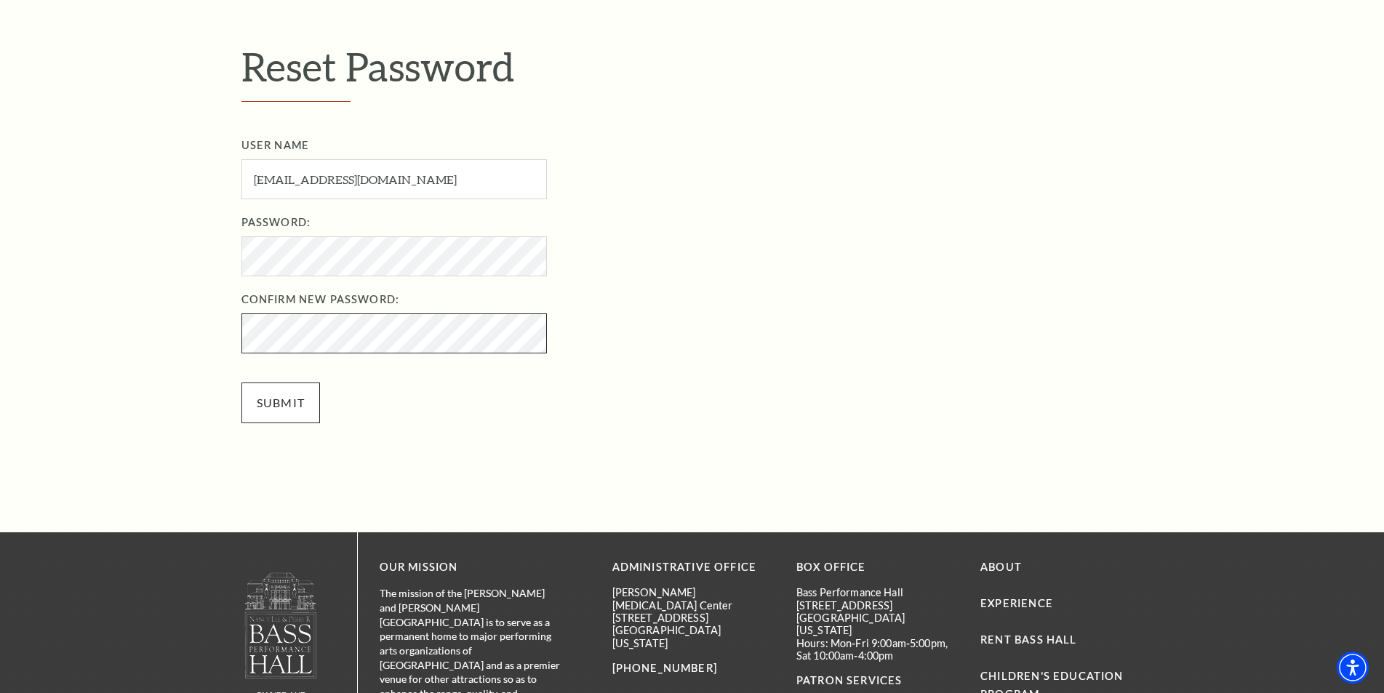 The height and width of the screenshot is (693, 1384). Describe the element at coordinates (281, 625) in the screenshot. I see `img: owned and operated by Performing Arts Fort Worth, A NOT-FOR-PROFIT 501(C)3 ORGANIZATION` at that location.